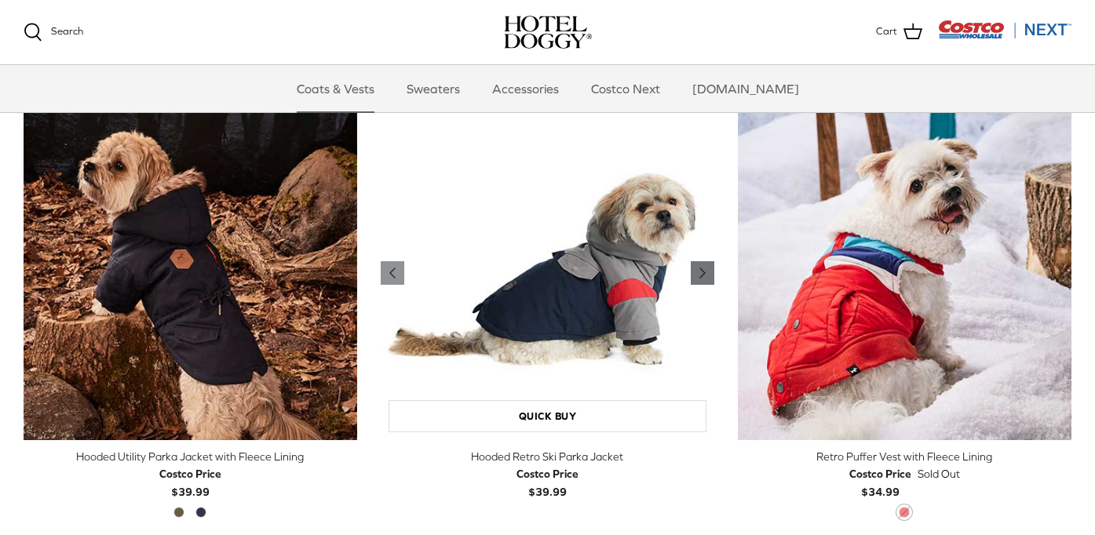 The image size is (1095, 535). Describe the element at coordinates (548, 32) in the screenshot. I see `a: hoteldoggy.com hoteldoggycom` at that location.